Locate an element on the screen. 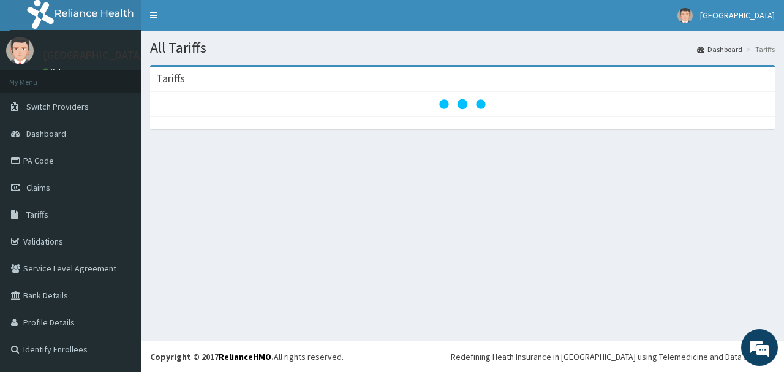 This screenshot has width=784, height=372. span: Claims is located at coordinates (38, 188).